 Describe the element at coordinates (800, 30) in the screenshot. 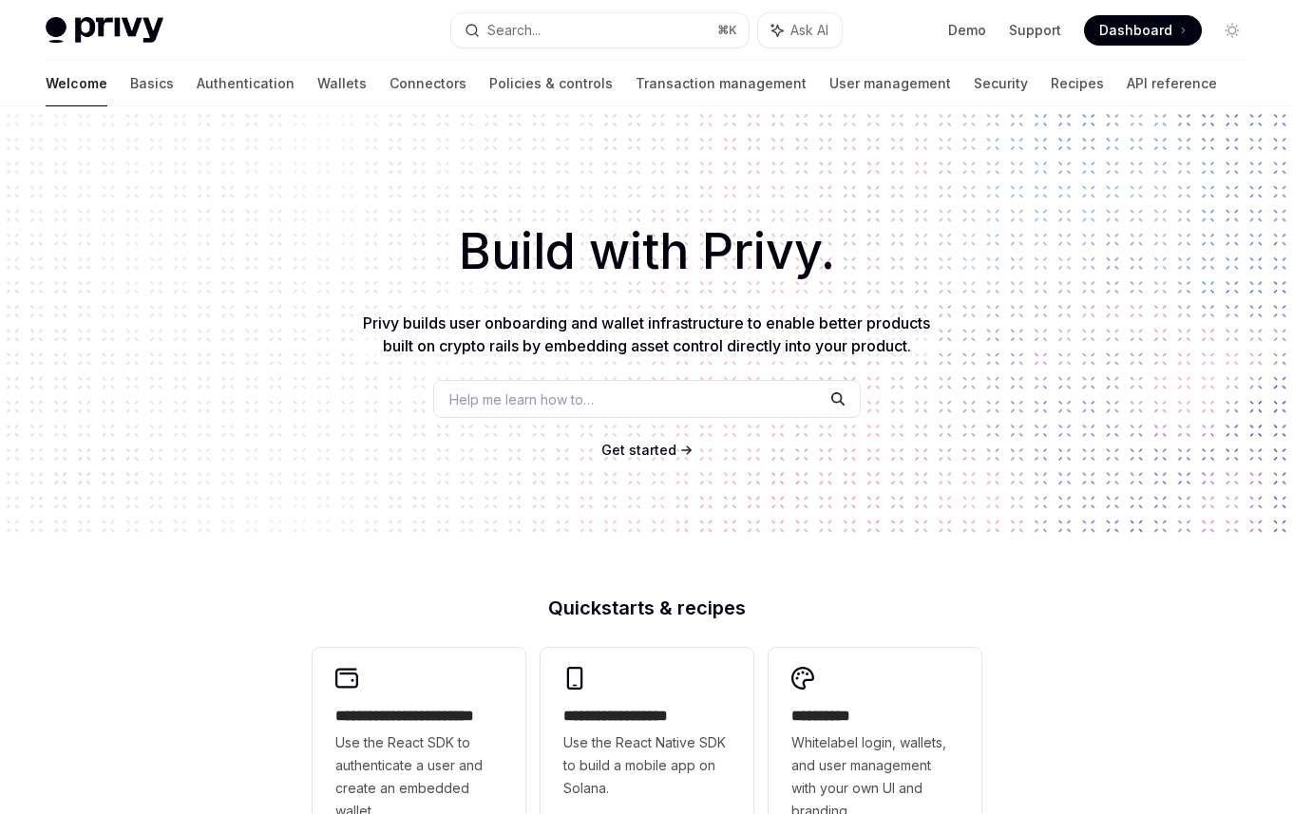

I see `button: Ask AI` at that location.